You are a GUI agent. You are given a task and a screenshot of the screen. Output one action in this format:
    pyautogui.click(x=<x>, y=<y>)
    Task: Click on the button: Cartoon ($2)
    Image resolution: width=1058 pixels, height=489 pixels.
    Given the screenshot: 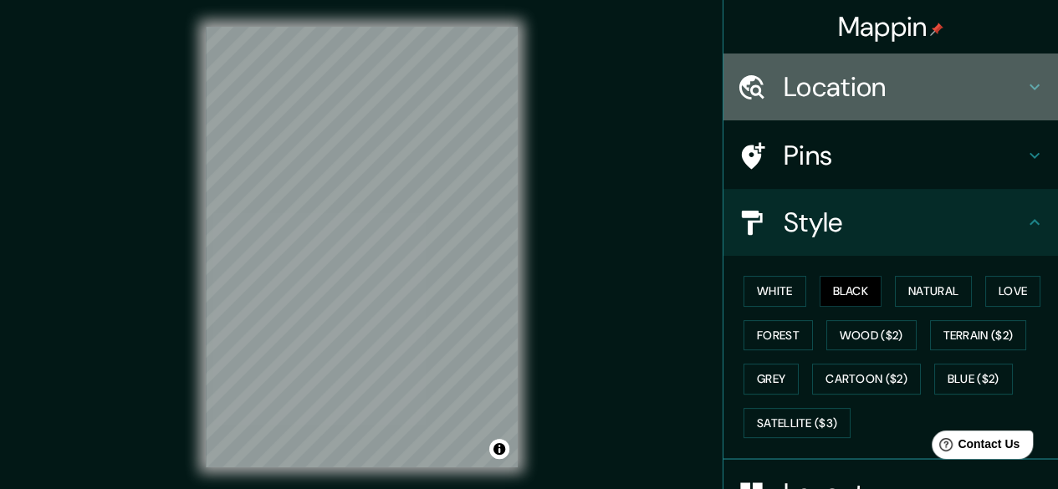 What is the action you would take?
    pyautogui.click(x=866, y=379)
    